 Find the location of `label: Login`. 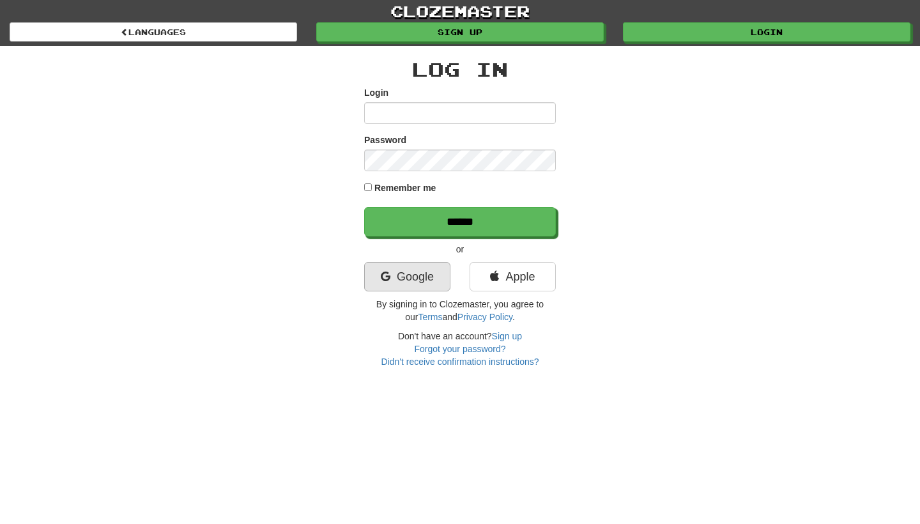

label: Login is located at coordinates (376, 93).